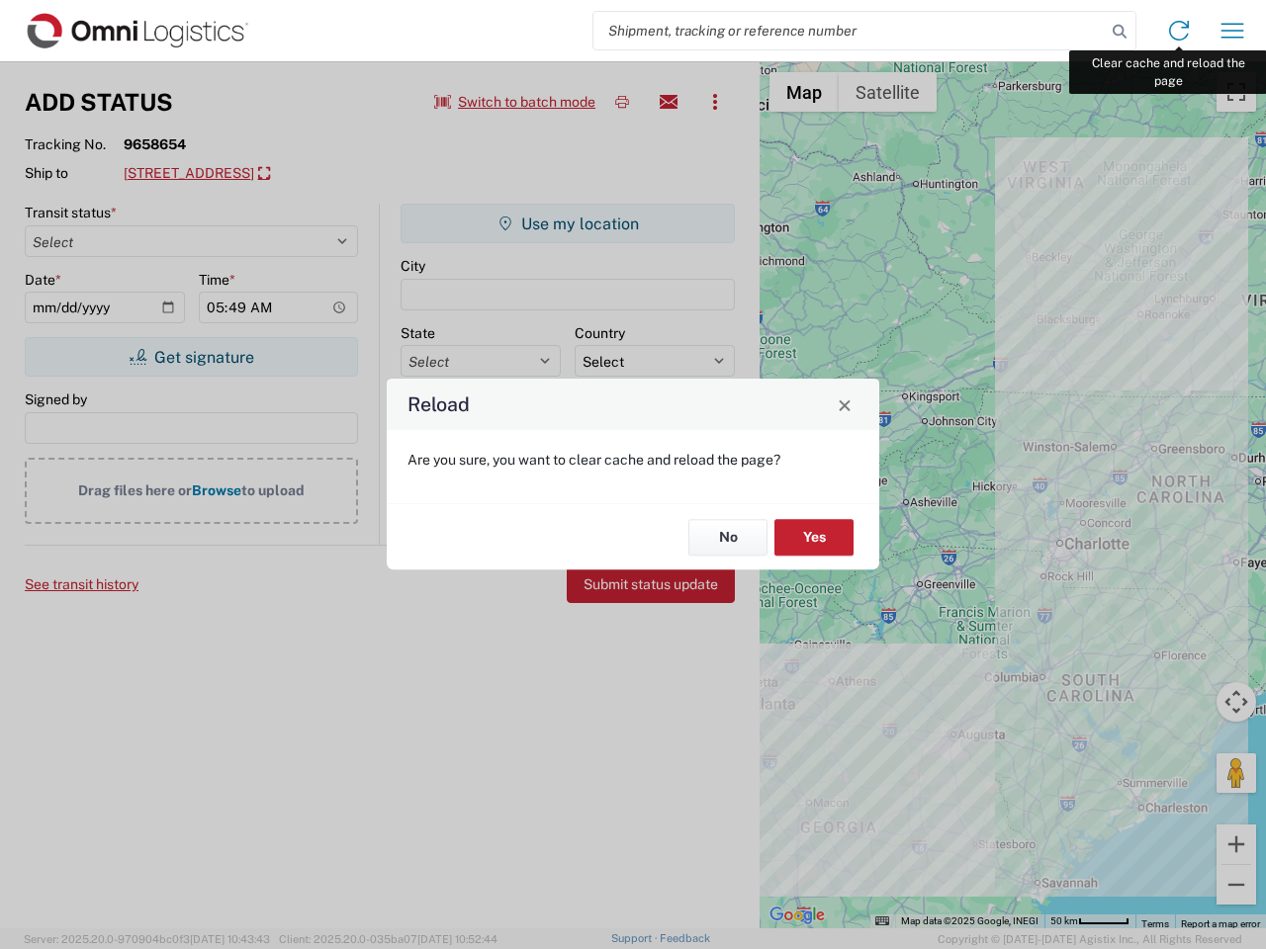 The height and width of the screenshot is (949, 1266). Describe the element at coordinates (849, 31) in the screenshot. I see `input: Shipment, tracking or reference number` at that location.